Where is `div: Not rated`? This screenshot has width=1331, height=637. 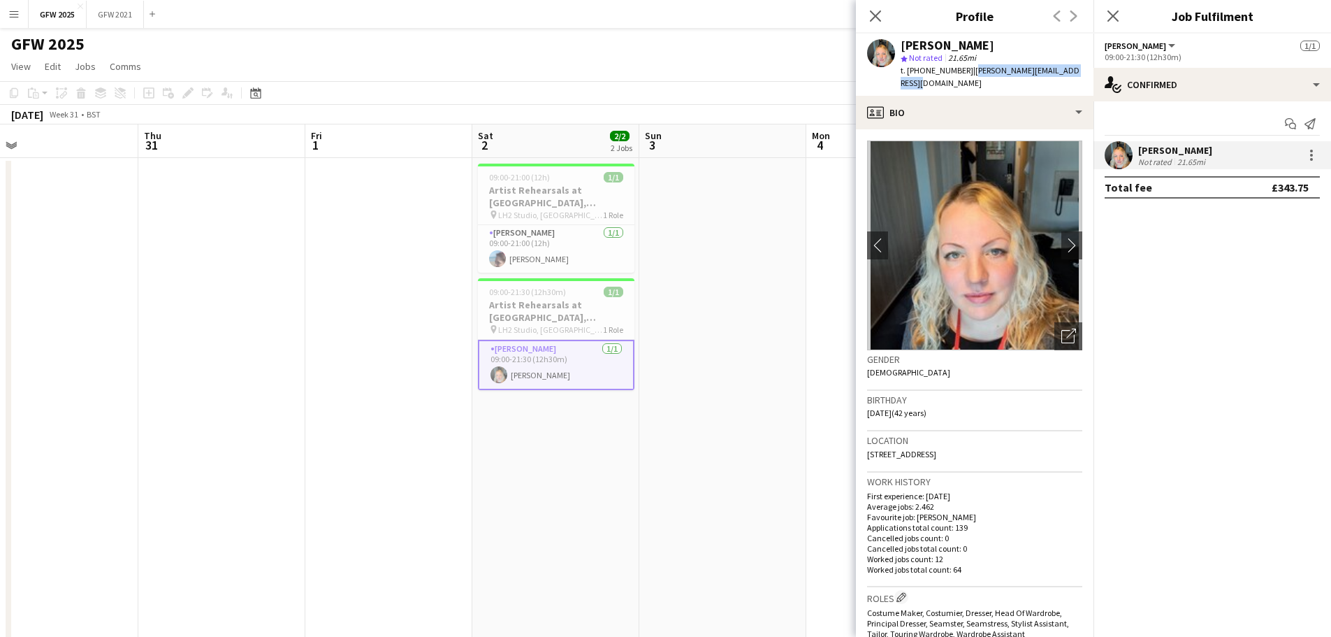 div: Not rated is located at coordinates (1157, 161).